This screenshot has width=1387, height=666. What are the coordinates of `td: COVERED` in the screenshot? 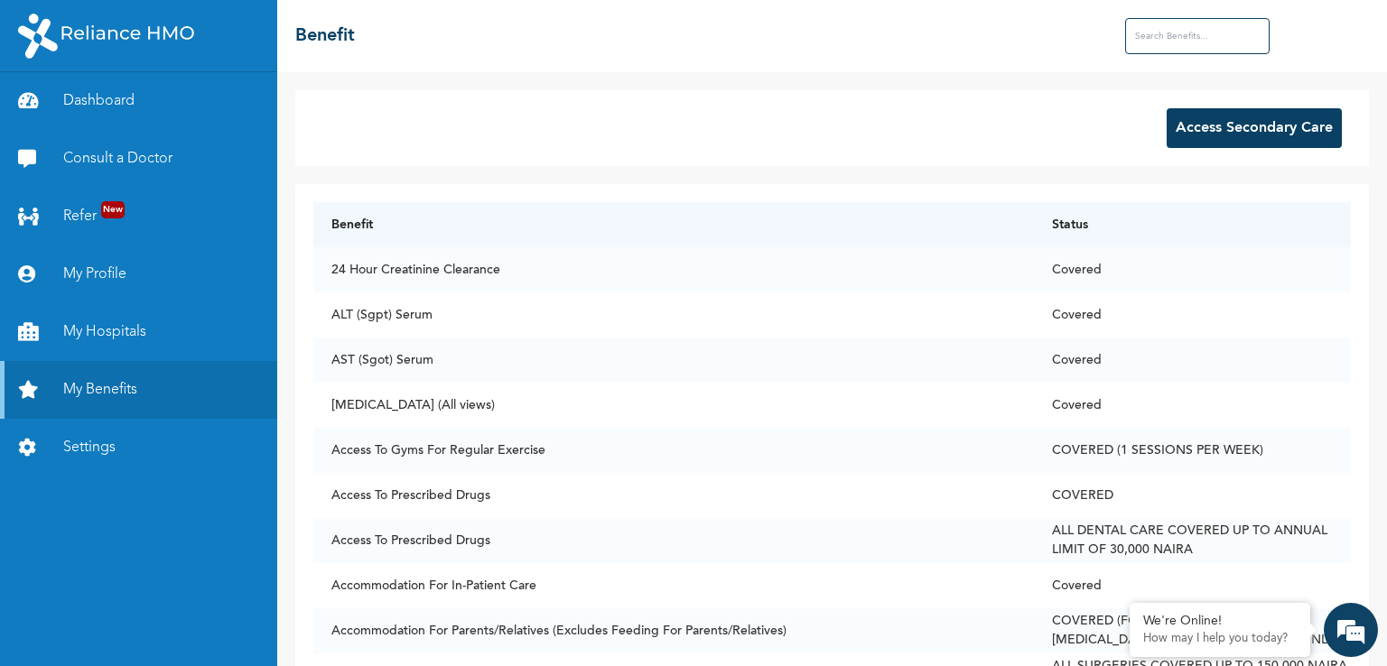 It's located at (1192, 496).